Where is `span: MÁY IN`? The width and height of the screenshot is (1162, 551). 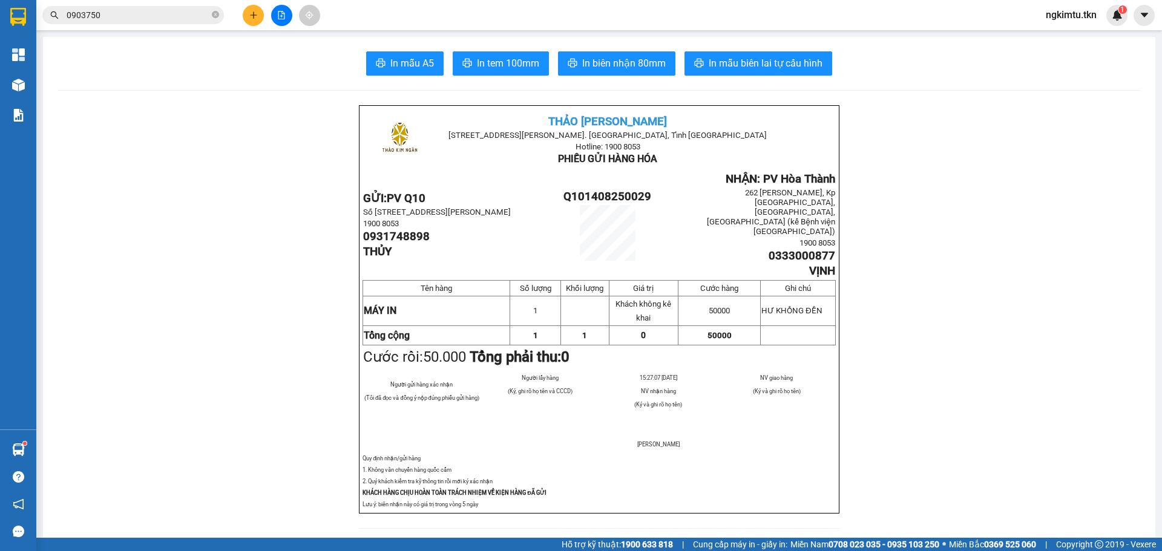 span: MÁY IN is located at coordinates (380, 310).